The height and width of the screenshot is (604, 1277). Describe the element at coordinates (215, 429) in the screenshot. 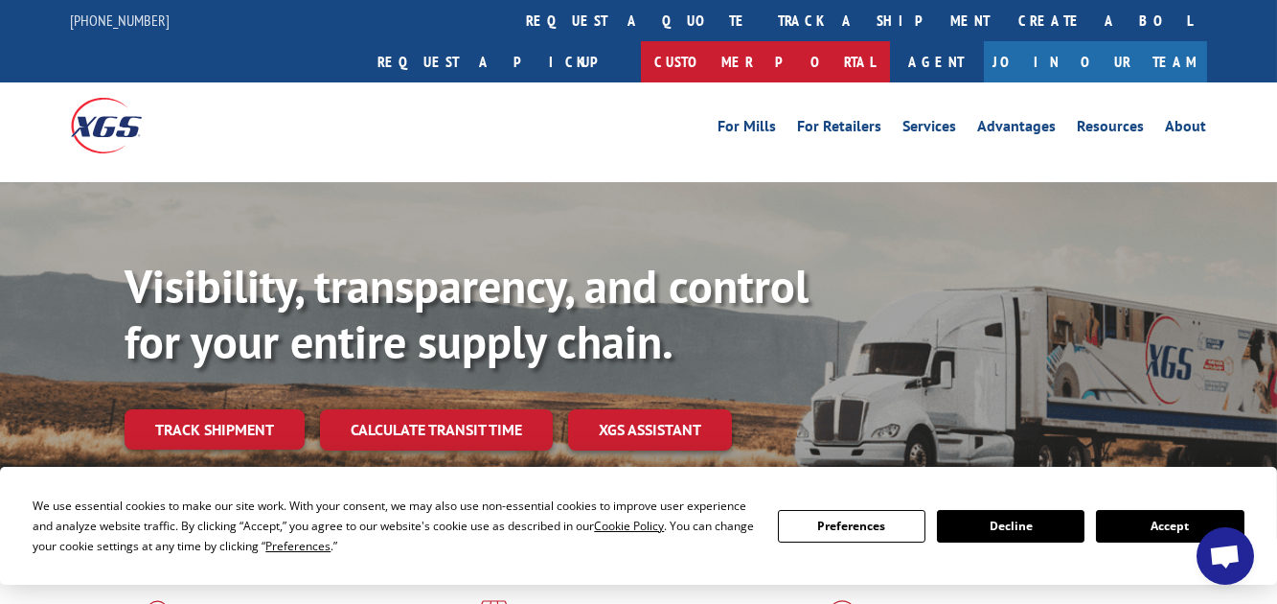

I see `a: Track shipment` at that location.